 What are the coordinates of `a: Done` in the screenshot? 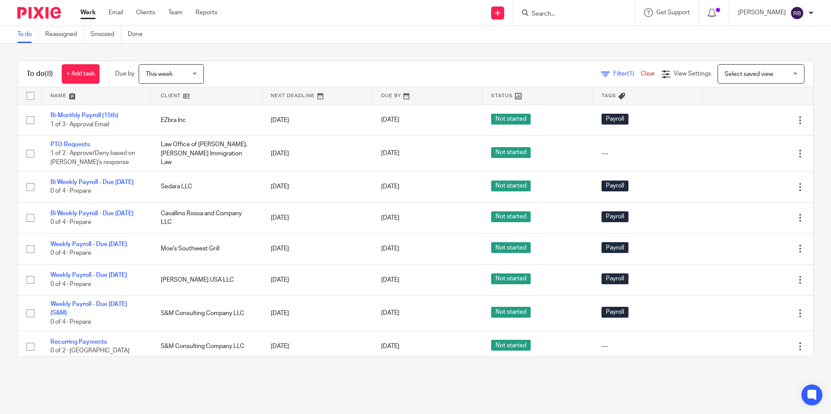 It's located at (138, 34).